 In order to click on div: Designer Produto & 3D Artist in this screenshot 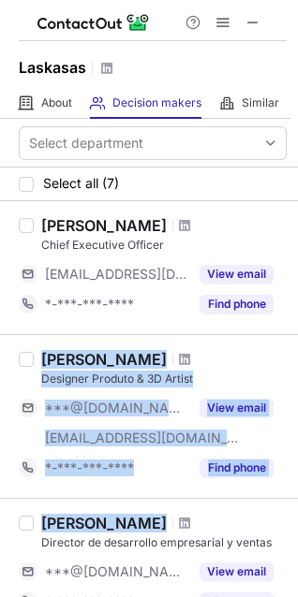, I will do `click(164, 379)`.